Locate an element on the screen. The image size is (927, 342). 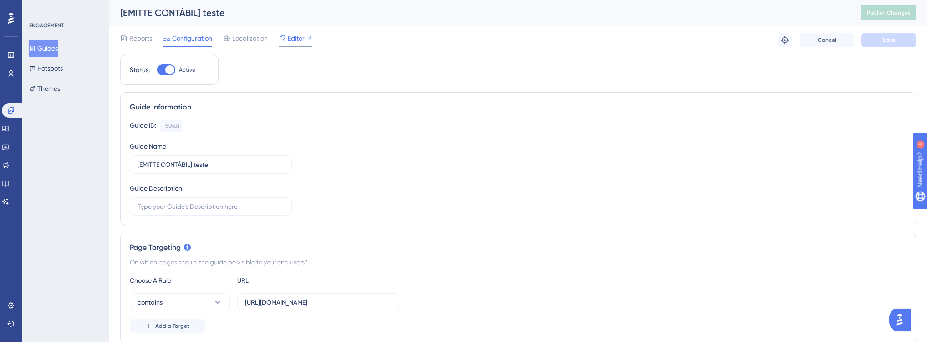
span: Publish Changes is located at coordinates (889, 13).